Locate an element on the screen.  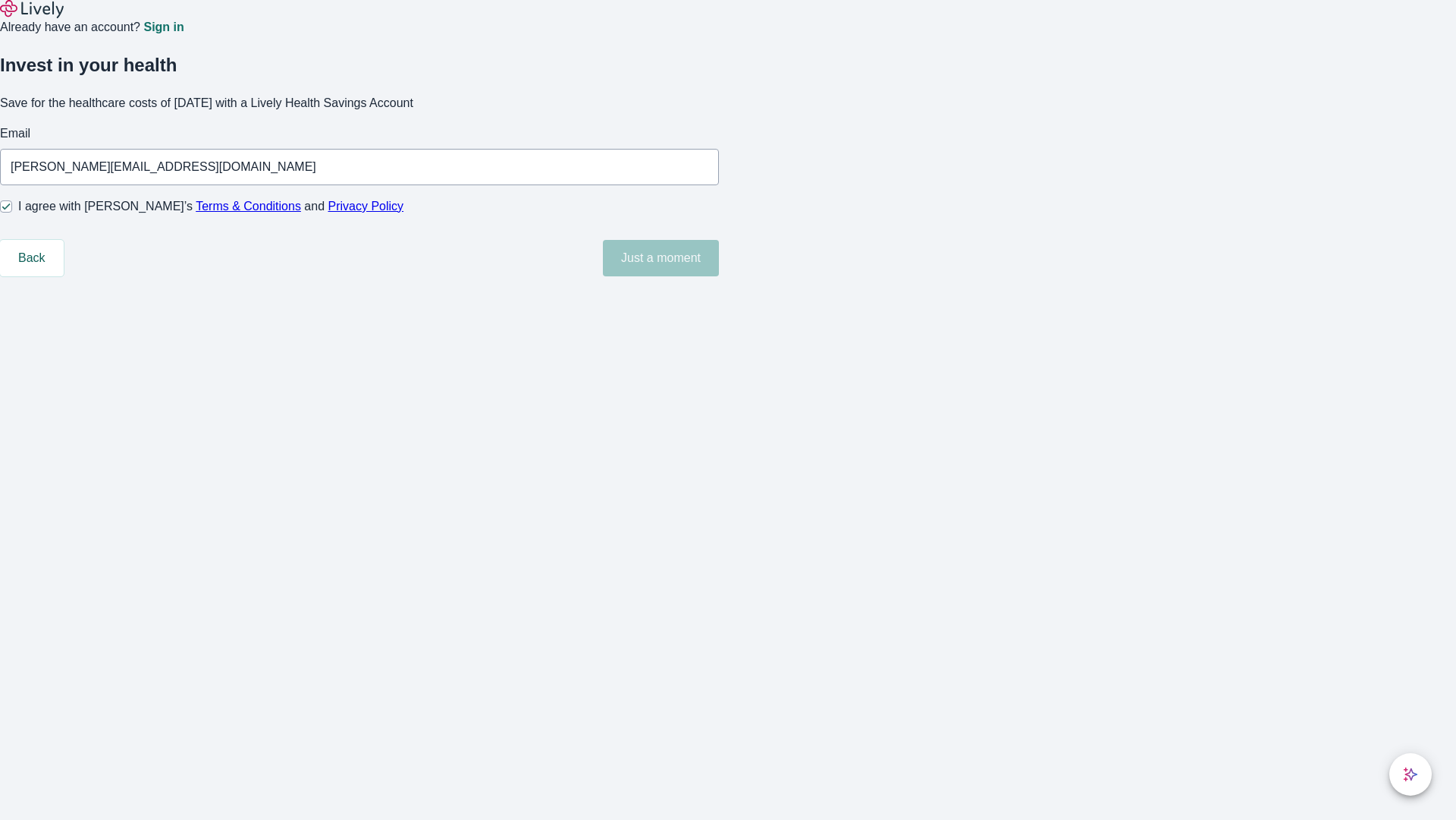
div: Sign in is located at coordinates (163, 27).